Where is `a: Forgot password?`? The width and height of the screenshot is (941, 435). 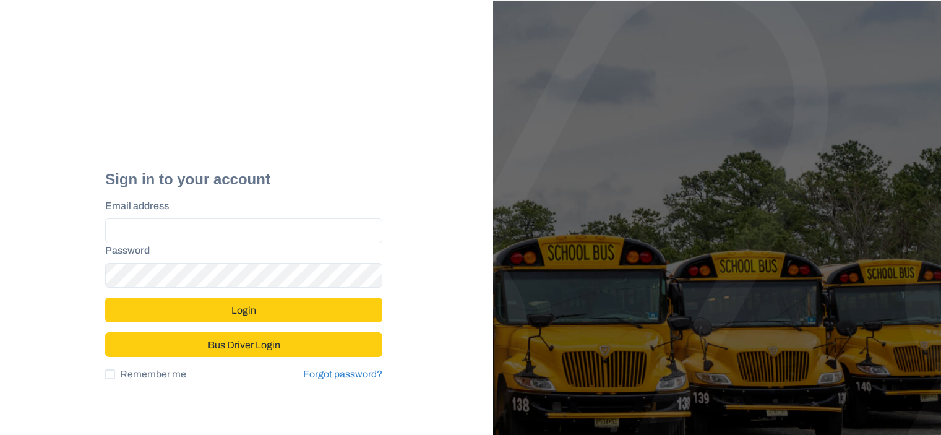
a: Forgot password? is located at coordinates (343, 374).